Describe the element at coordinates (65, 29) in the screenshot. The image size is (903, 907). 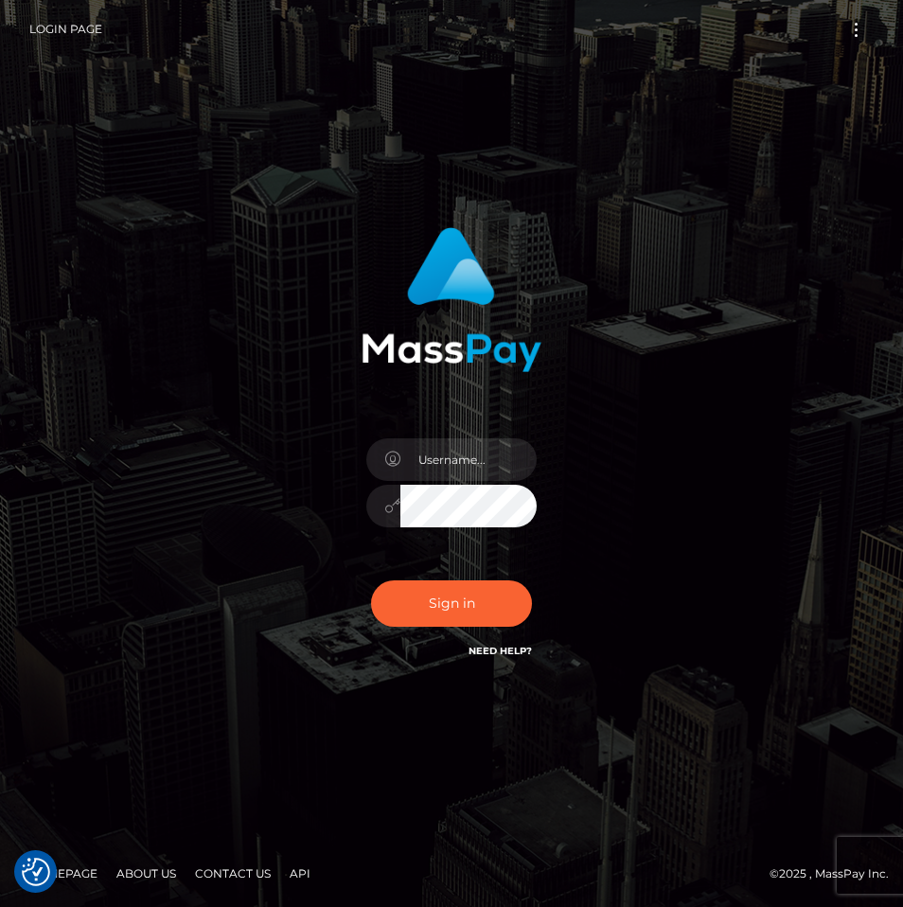
I see `a: Login Page` at that location.